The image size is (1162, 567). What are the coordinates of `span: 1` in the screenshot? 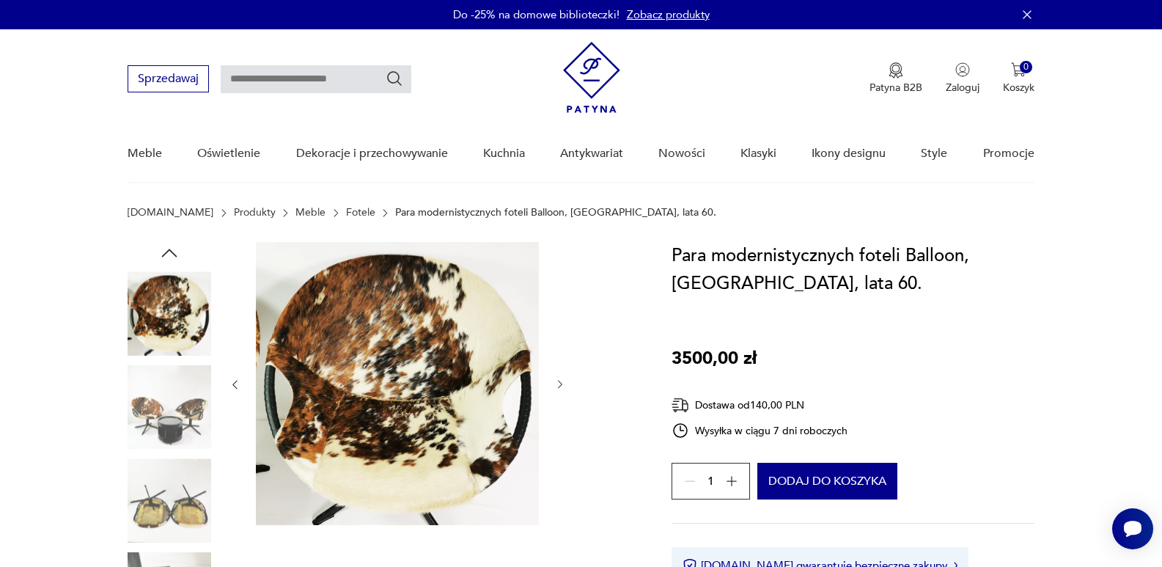 It's located at (711, 481).